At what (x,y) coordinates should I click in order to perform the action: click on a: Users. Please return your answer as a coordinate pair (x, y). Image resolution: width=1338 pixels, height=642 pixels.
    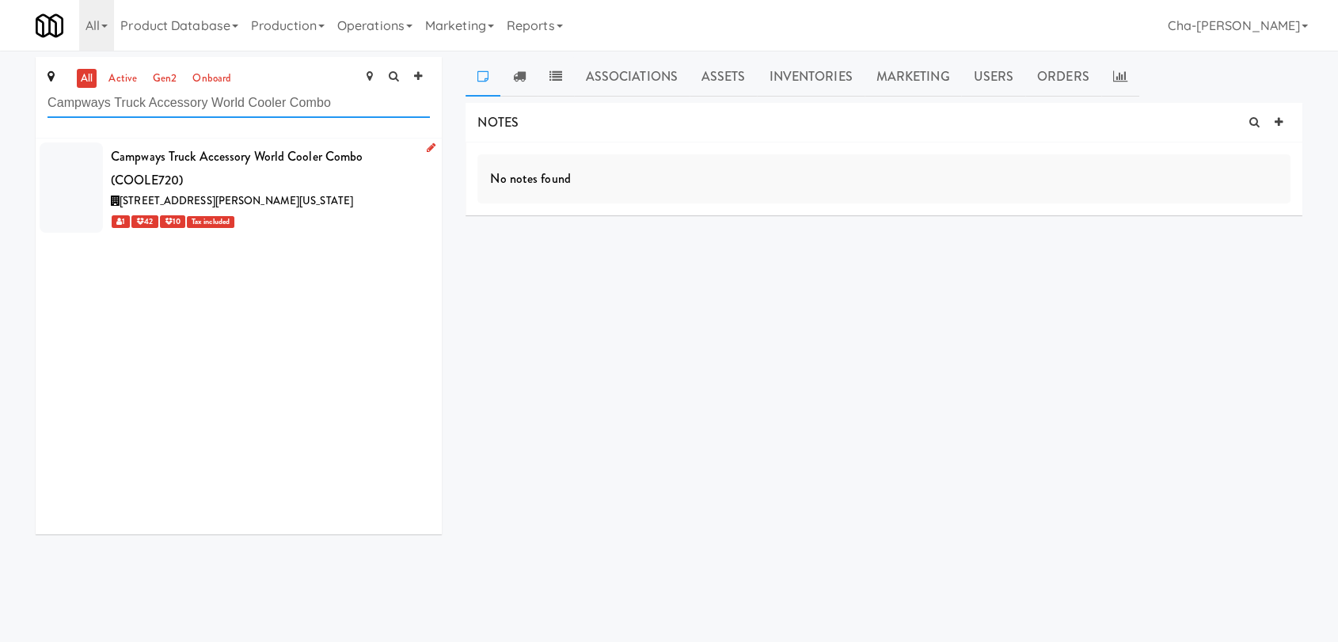
    Looking at the image, I should click on (993, 77).